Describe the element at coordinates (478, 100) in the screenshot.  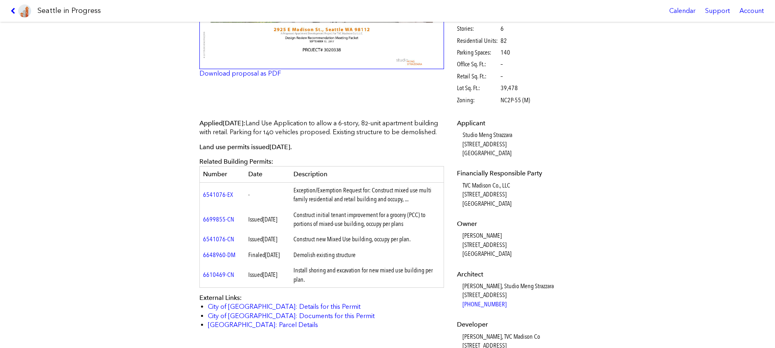
I see `span: Zoning:` at that location.